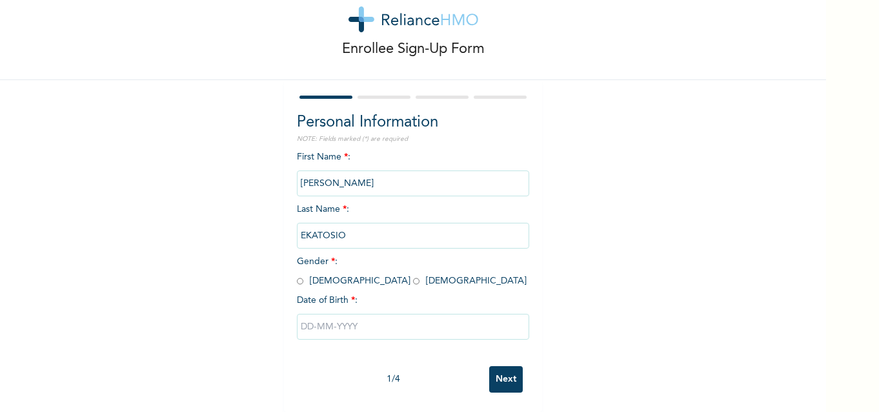 This screenshot has height=412, width=879. What do you see at coordinates (413, 236) in the screenshot?
I see `input: Enter your last name` at bounding box center [413, 236].